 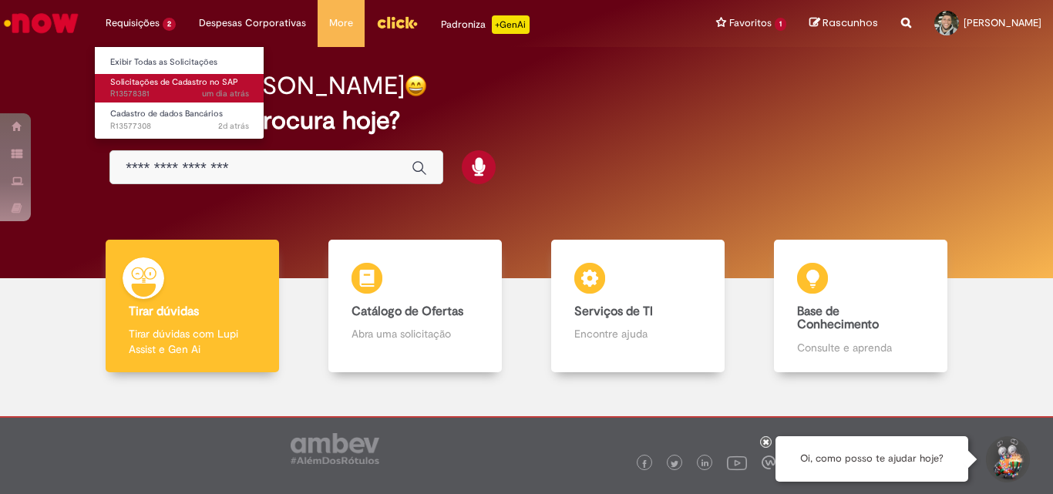 I want to click on img: logo_footer_workplace.png, so click(x=769, y=463).